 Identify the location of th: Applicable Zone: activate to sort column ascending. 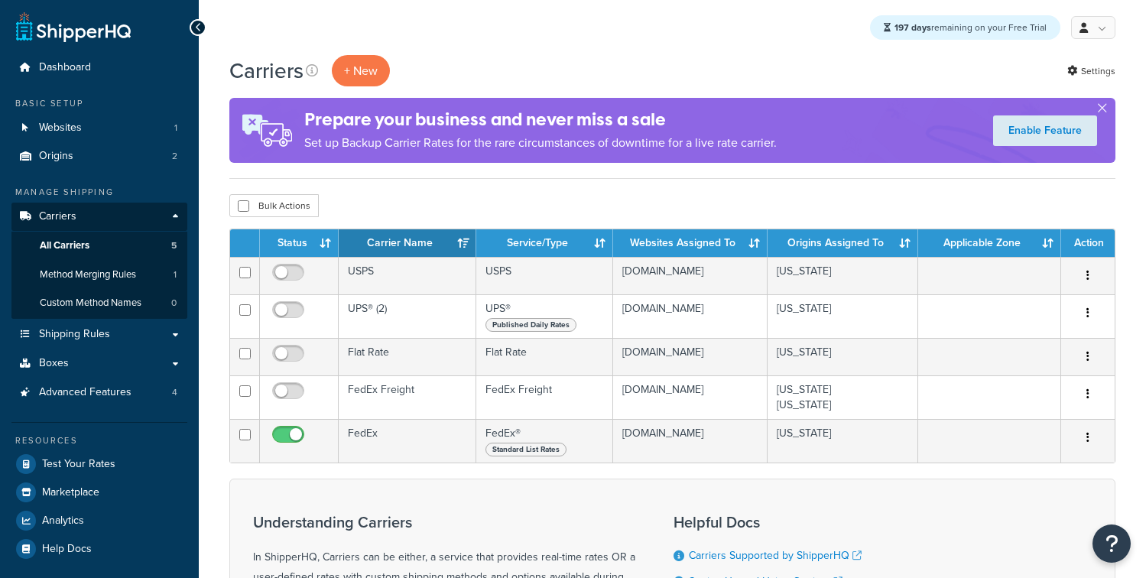
(989, 243).